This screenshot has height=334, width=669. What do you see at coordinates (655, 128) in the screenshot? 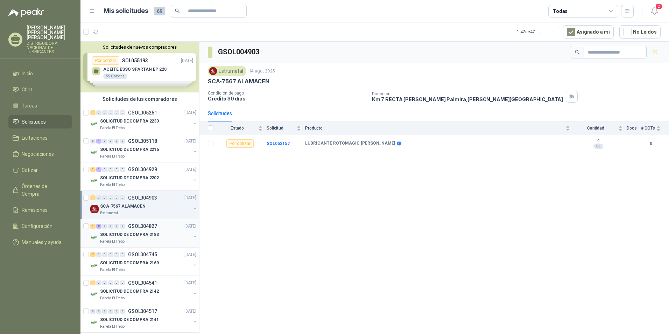
I see `th: # COTs` at bounding box center [655, 128].